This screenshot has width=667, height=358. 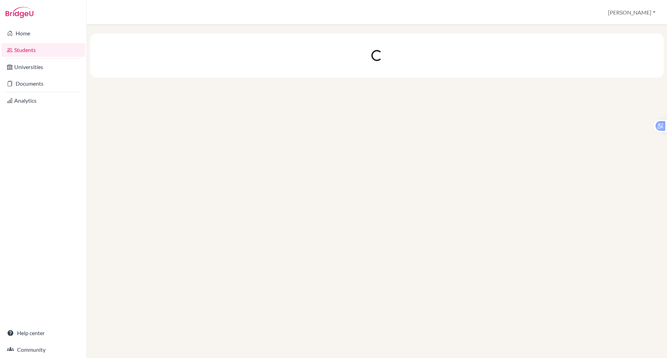 What do you see at coordinates (19, 12) in the screenshot?
I see `img: Bridge-U` at bounding box center [19, 12].